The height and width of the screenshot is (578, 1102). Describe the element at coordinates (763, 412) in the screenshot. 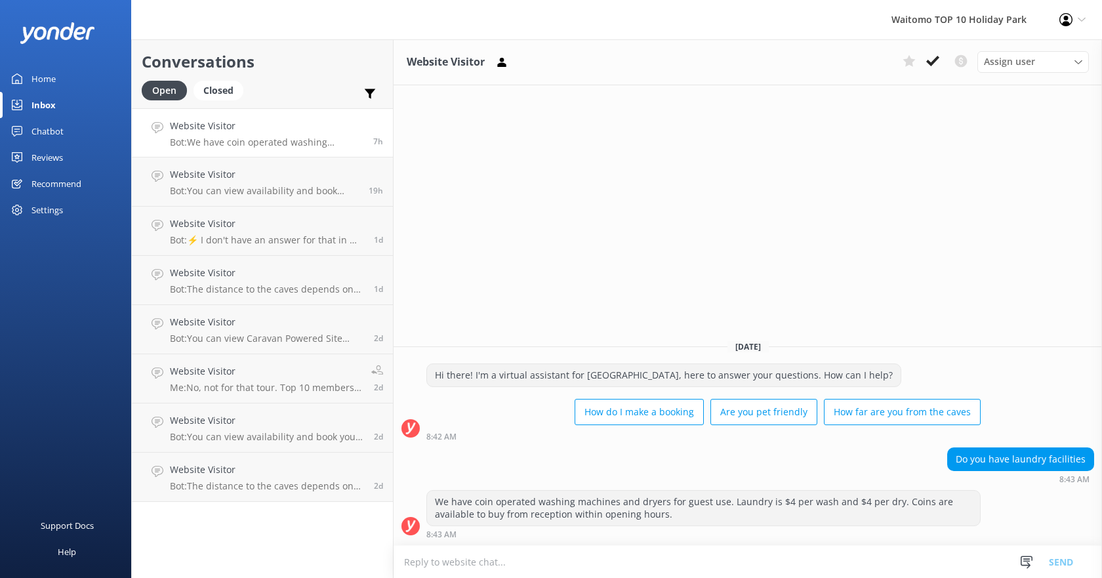

I see `button: Are you pet friendly` at that location.